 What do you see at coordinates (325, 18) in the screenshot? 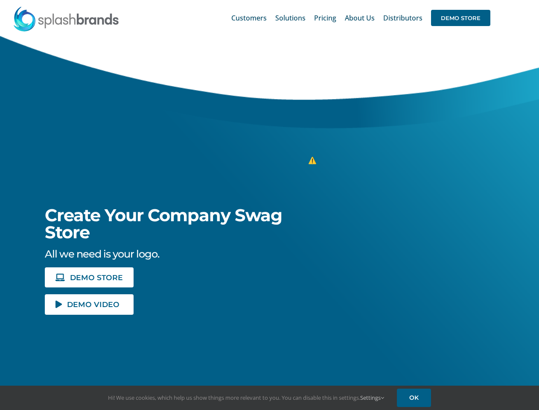
I see `a: Pricing` at bounding box center [325, 18].